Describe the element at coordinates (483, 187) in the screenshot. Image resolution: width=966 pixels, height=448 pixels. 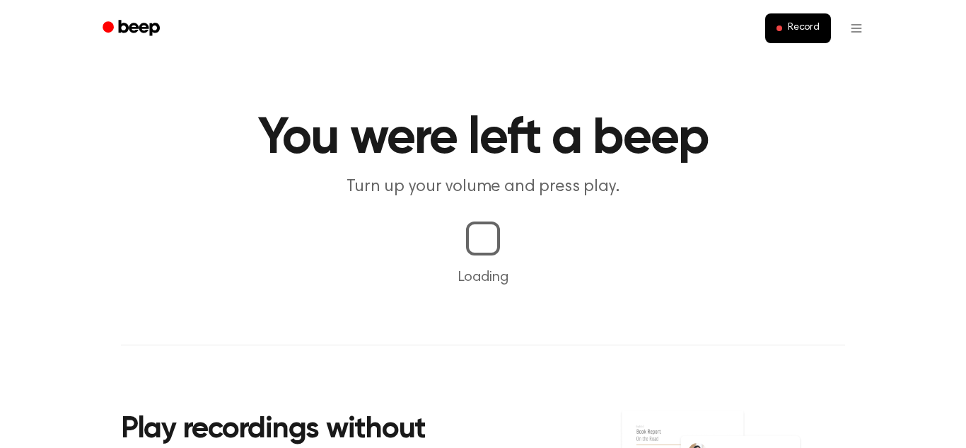
I see `p: Turn up your volume and press play.` at that location.